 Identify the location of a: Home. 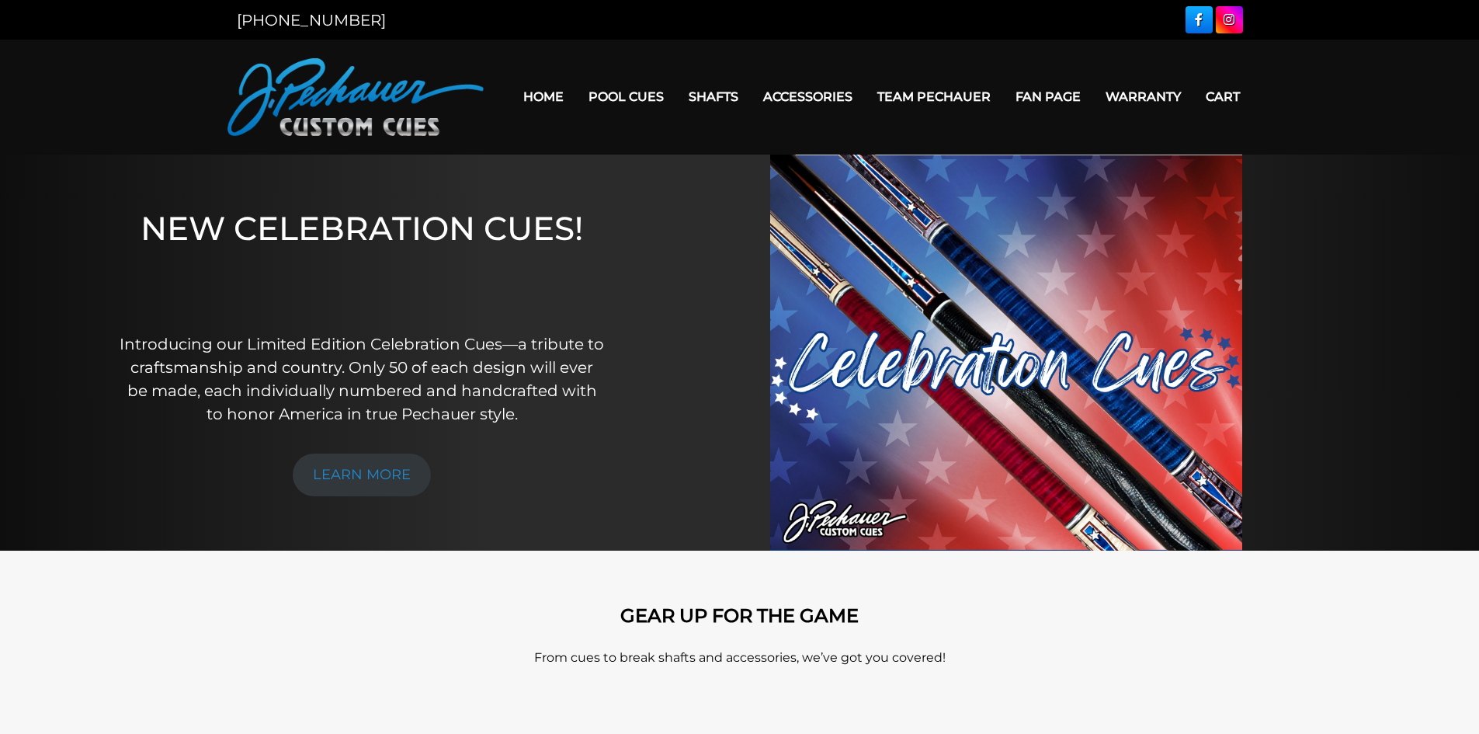
(543, 96).